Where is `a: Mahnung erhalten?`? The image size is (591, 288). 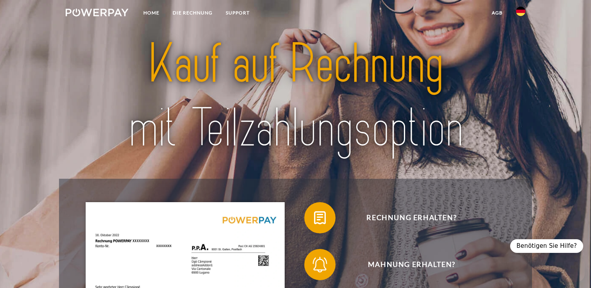 a: Mahnung erhalten? is located at coordinates (406, 265).